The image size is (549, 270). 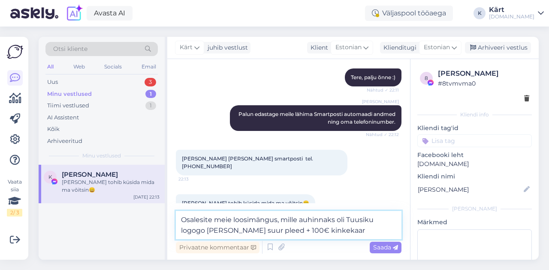 I want to click on span: Nähtud ✓ 22:11, so click(x=382, y=90).